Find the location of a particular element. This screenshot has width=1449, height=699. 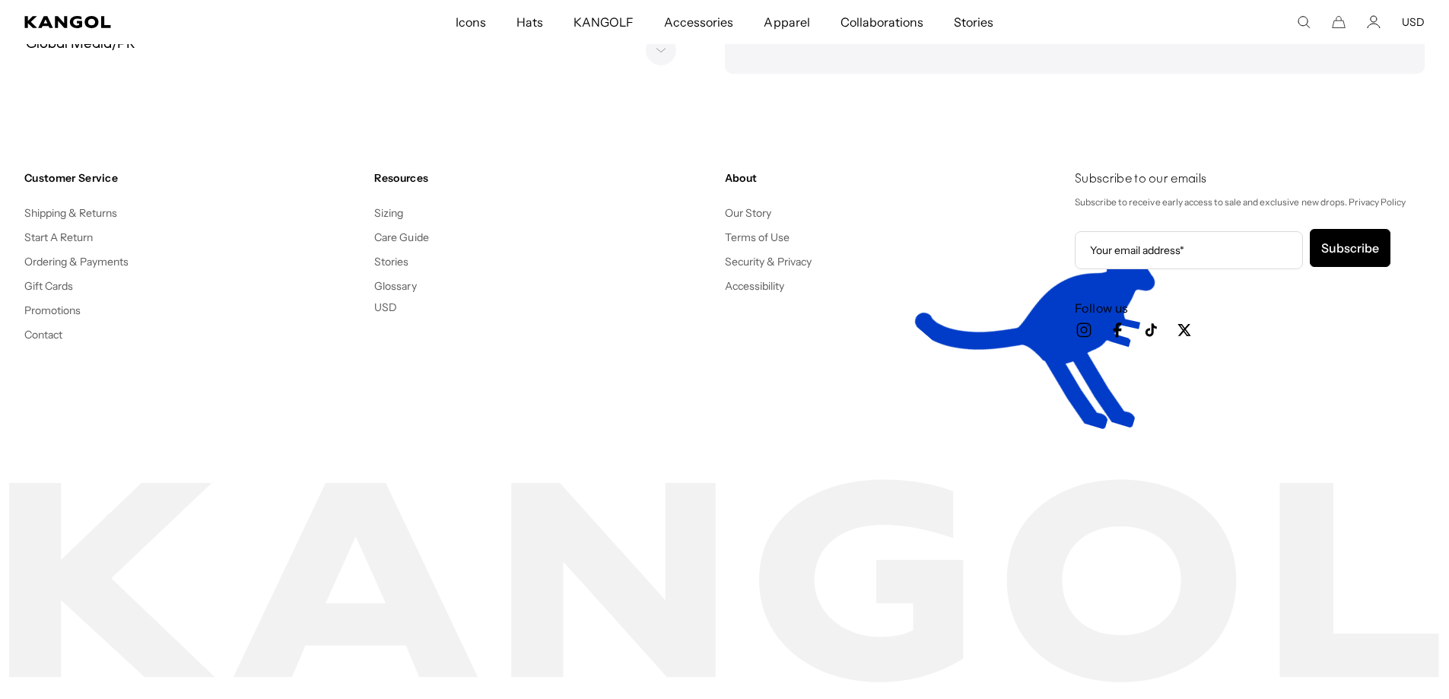

a: Account is located at coordinates (1374, 22).